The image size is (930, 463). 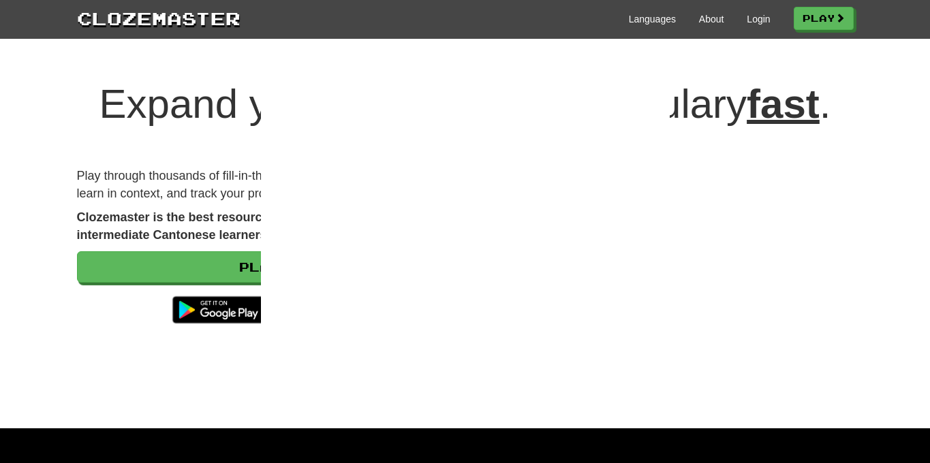 I want to click on a: Login, so click(x=759, y=19).